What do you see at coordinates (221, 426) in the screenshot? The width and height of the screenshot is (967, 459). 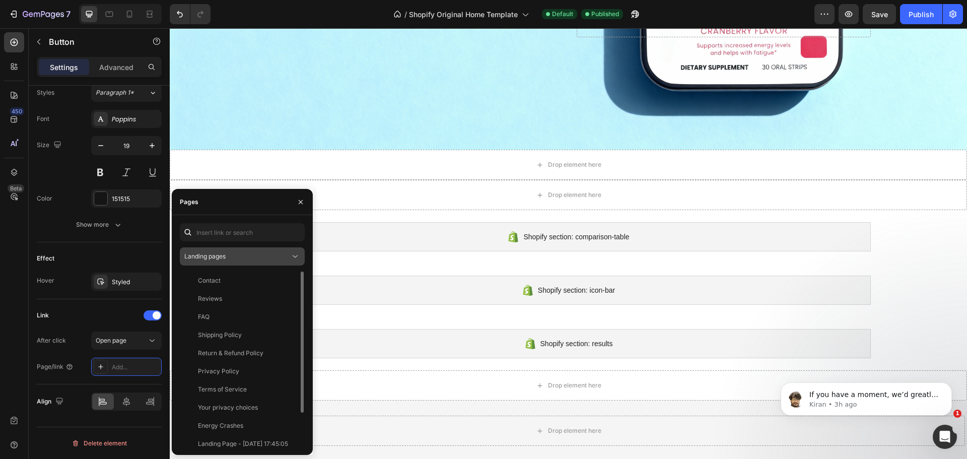 I see `div: Energy Crashes` at bounding box center [221, 426].